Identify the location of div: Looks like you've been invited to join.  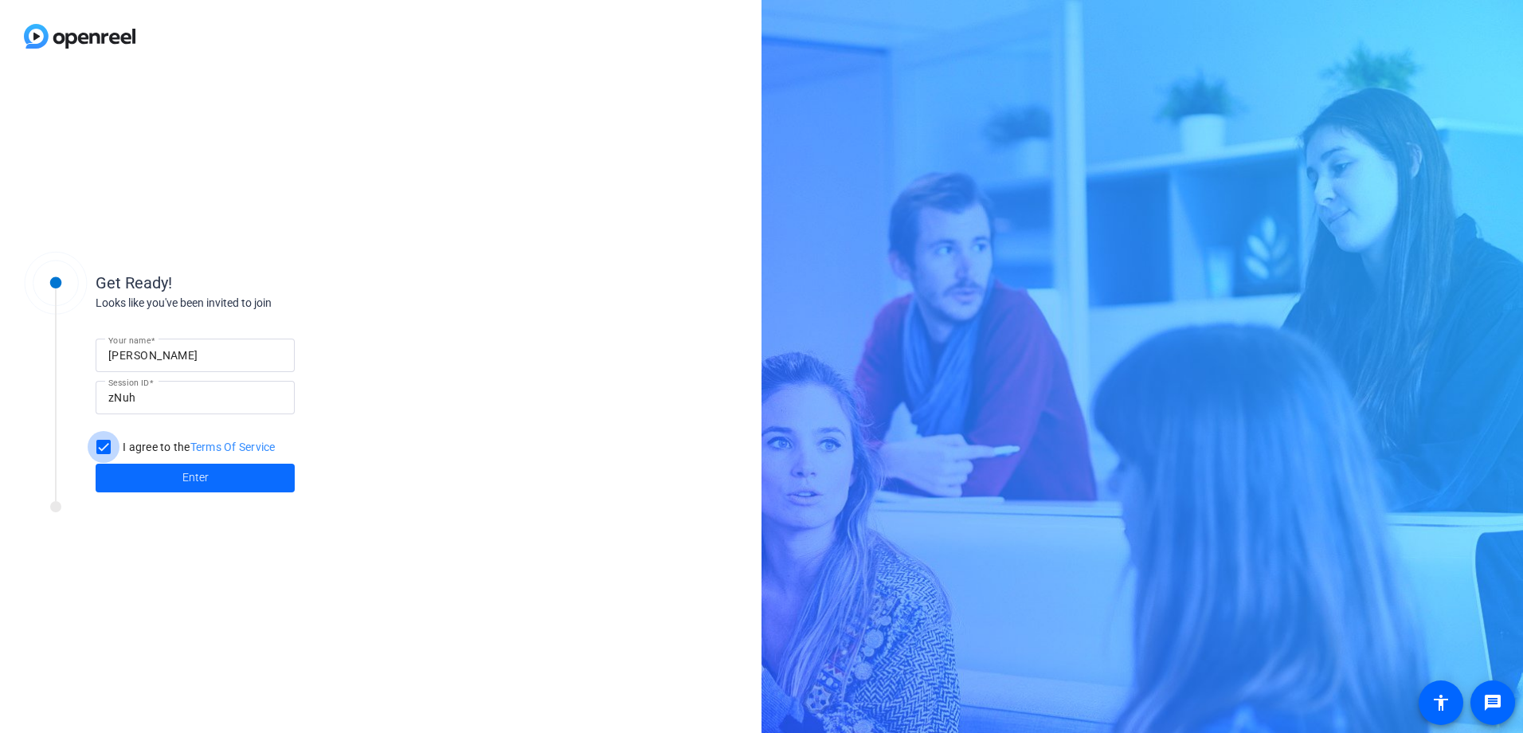
(255, 303).